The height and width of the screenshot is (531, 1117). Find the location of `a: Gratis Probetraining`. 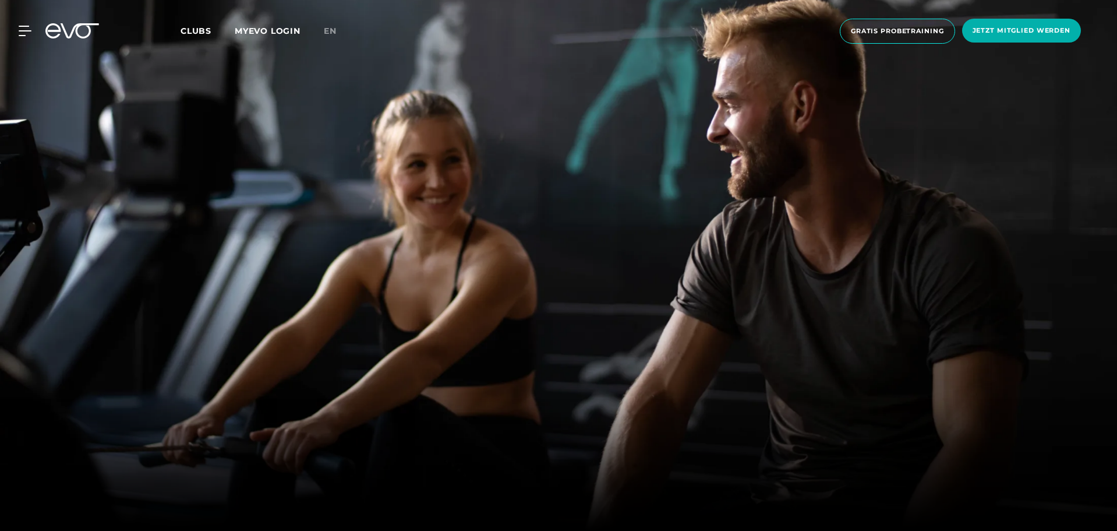

a: Gratis Probetraining is located at coordinates (897, 31).